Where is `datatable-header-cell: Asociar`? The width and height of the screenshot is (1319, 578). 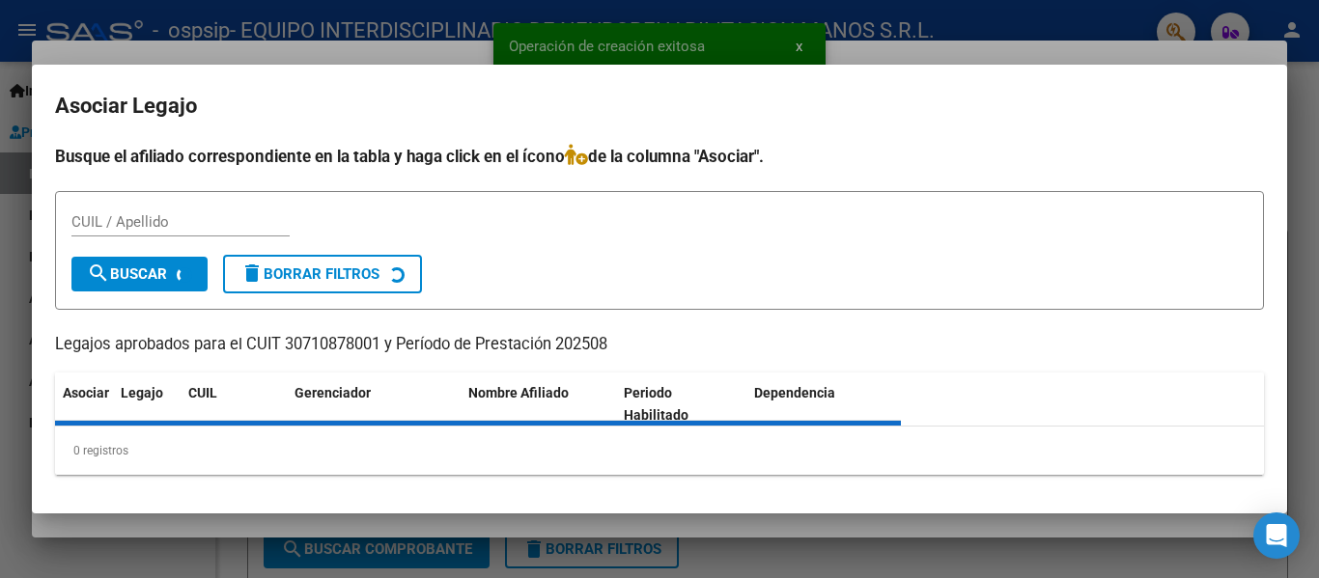
datatable-header-cell: Asociar is located at coordinates (84, 405).